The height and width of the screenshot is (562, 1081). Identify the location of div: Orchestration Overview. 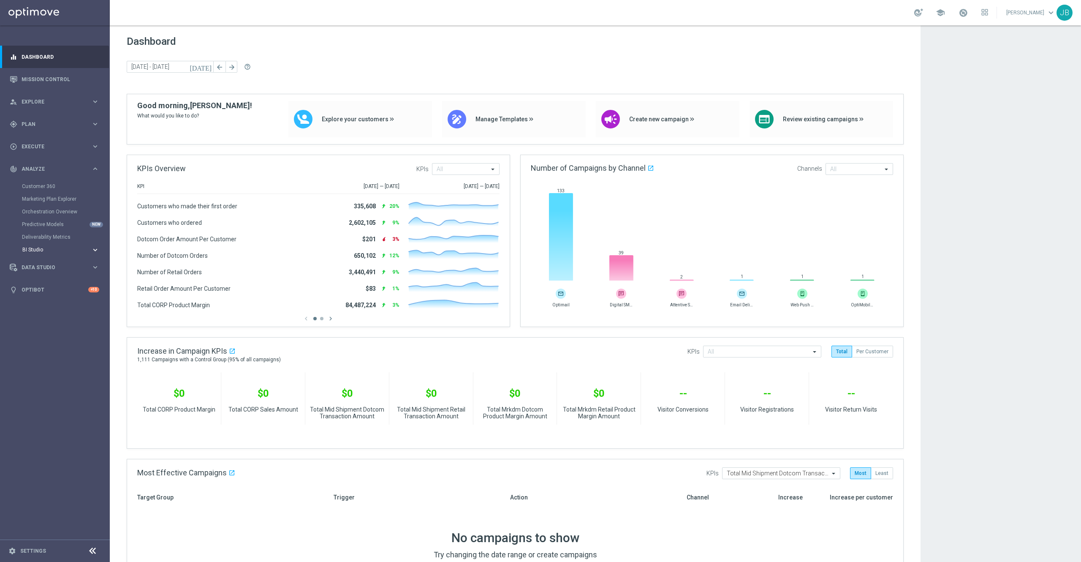
(65, 212).